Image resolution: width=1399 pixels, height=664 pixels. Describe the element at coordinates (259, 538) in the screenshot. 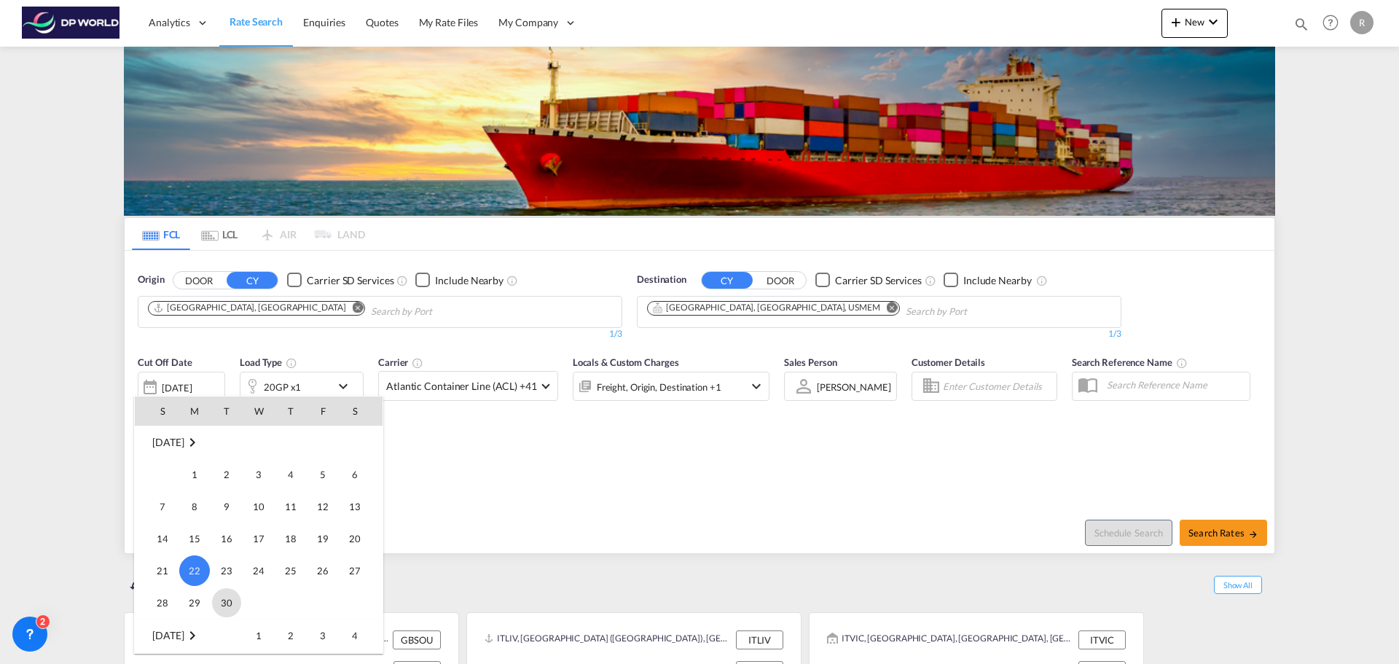

I see `td: Wednesday September 17 2025` at that location.